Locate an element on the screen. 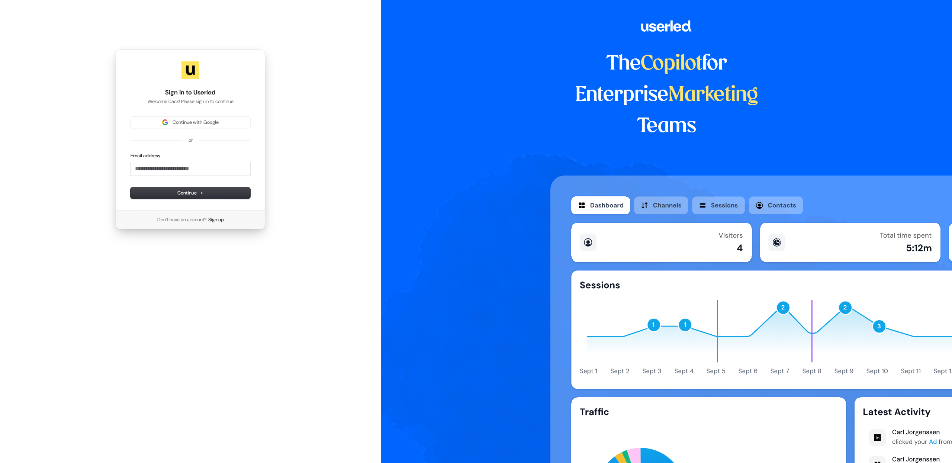 The image size is (952, 463). span: Copilot is located at coordinates (671, 64).